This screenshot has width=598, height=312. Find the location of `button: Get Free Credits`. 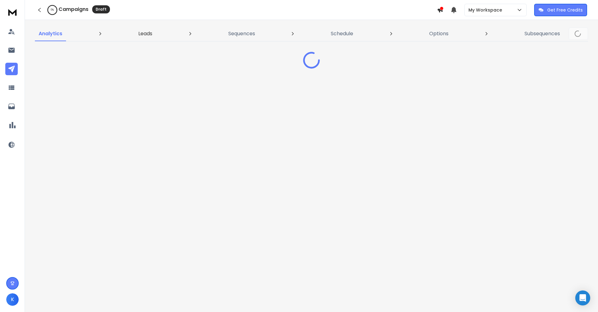

button: Get Free Credits is located at coordinates (561, 10).